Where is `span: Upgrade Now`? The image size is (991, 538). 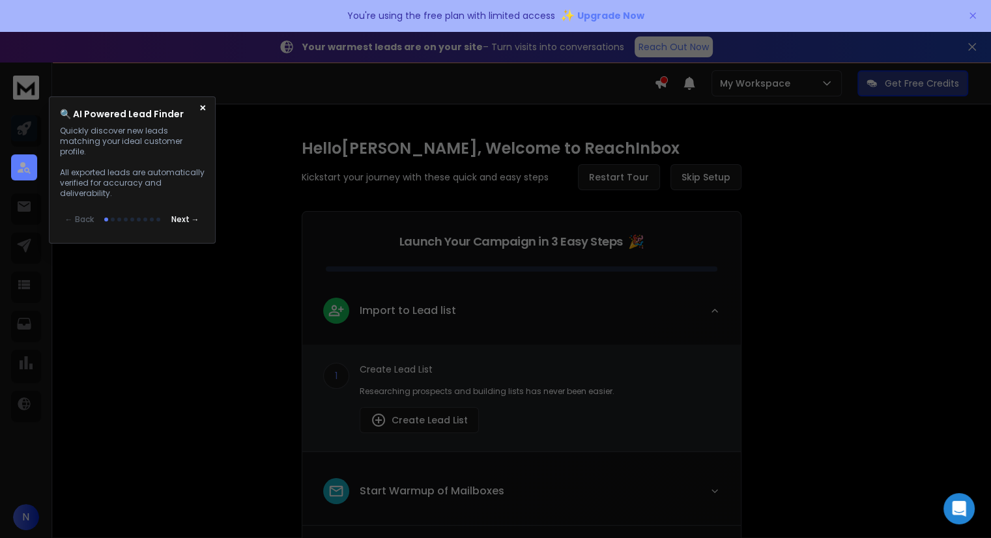 span: Upgrade Now is located at coordinates (610, 16).